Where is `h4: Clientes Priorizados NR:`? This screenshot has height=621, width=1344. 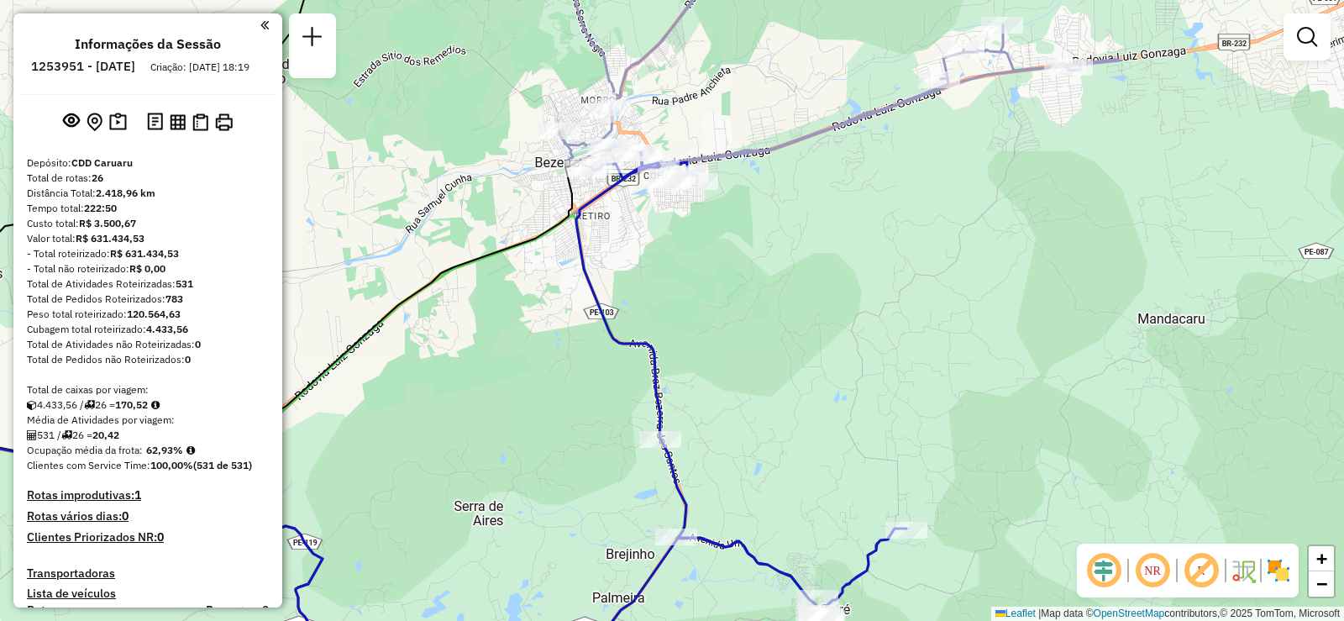 h4: Clientes Priorizados NR: is located at coordinates (148, 537).